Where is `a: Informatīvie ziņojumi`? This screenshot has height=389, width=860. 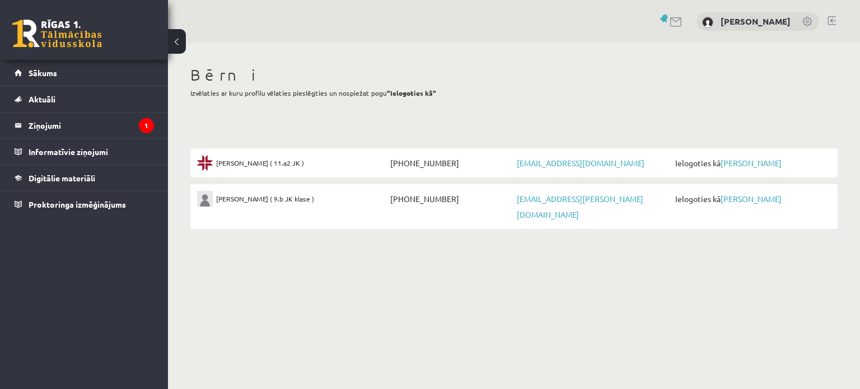
a: Informatīvie ziņojumi is located at coordinates (84, 152).